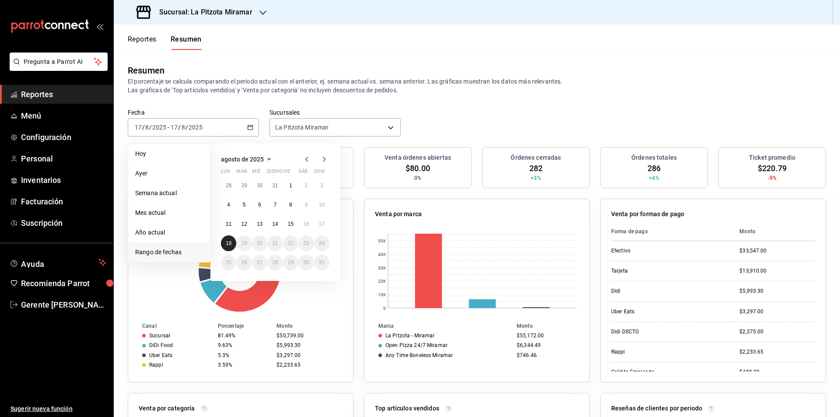 This screenshot has width=840, height=417. Describe the element at coordinates (322, 263) in the screenshot. I see `abbr: 31 de agosto de 2025` at that location.